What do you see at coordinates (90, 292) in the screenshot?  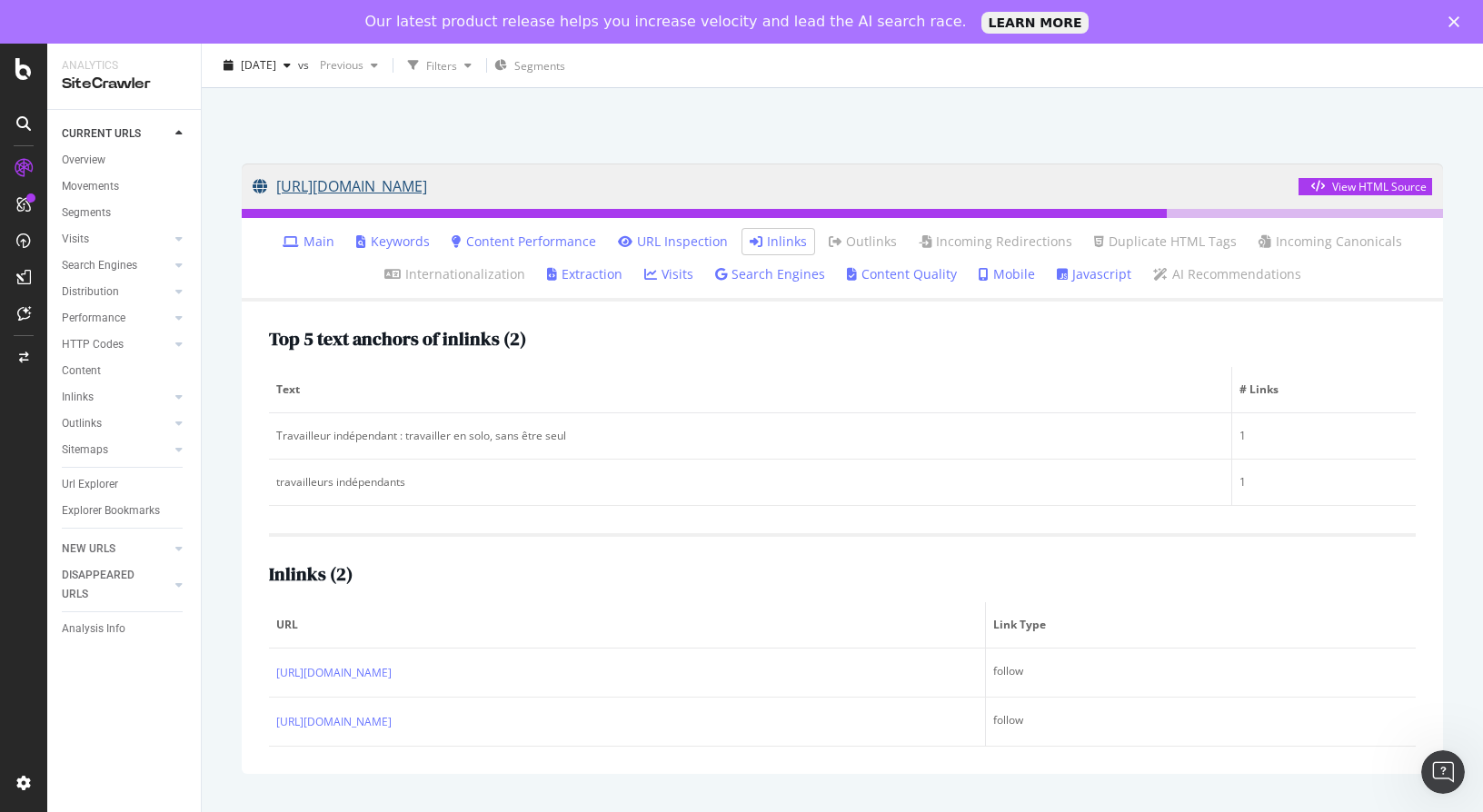 I see `div: Distribution` at bounding box center [90, 292].